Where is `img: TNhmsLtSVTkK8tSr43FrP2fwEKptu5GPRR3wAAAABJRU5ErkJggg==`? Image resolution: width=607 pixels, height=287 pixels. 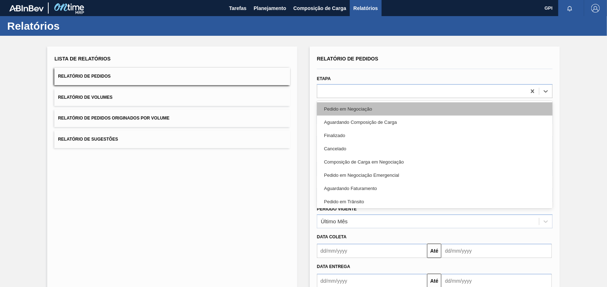 img: TNhmsLtSVTkK8tSr43FrP2fwEKptu5GPRR3wAAAABJRU5ErkJggg== is located at coordinates (26, 8).